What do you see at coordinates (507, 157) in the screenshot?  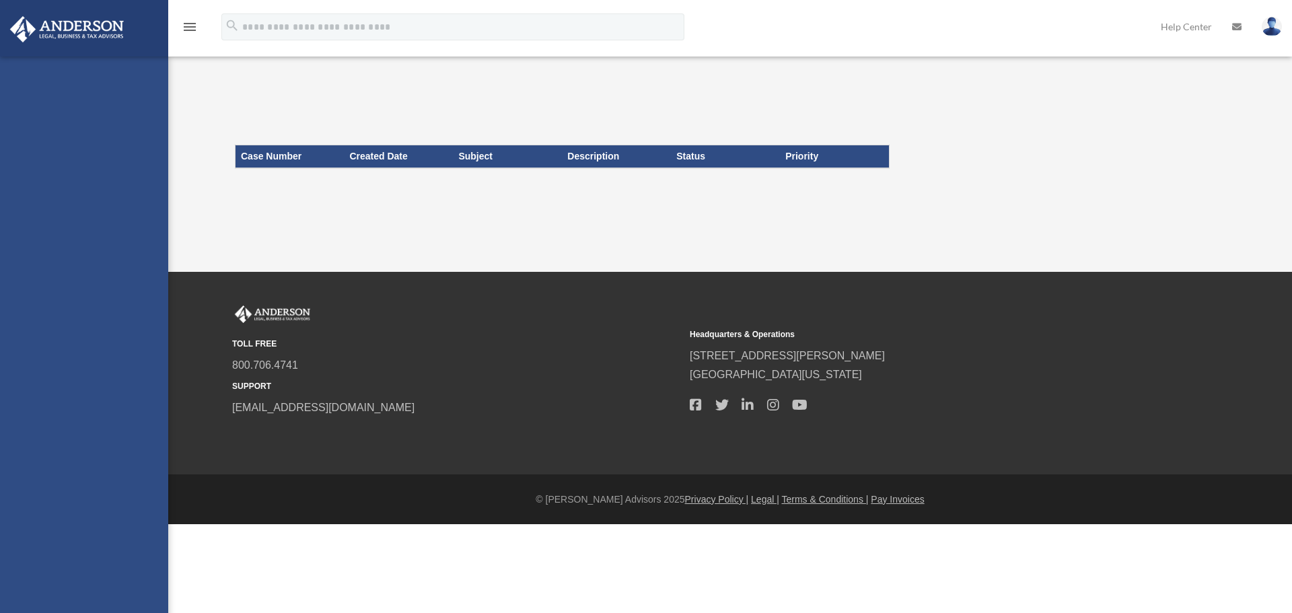 I see `th: Subject` at bounding box center [507, 157].